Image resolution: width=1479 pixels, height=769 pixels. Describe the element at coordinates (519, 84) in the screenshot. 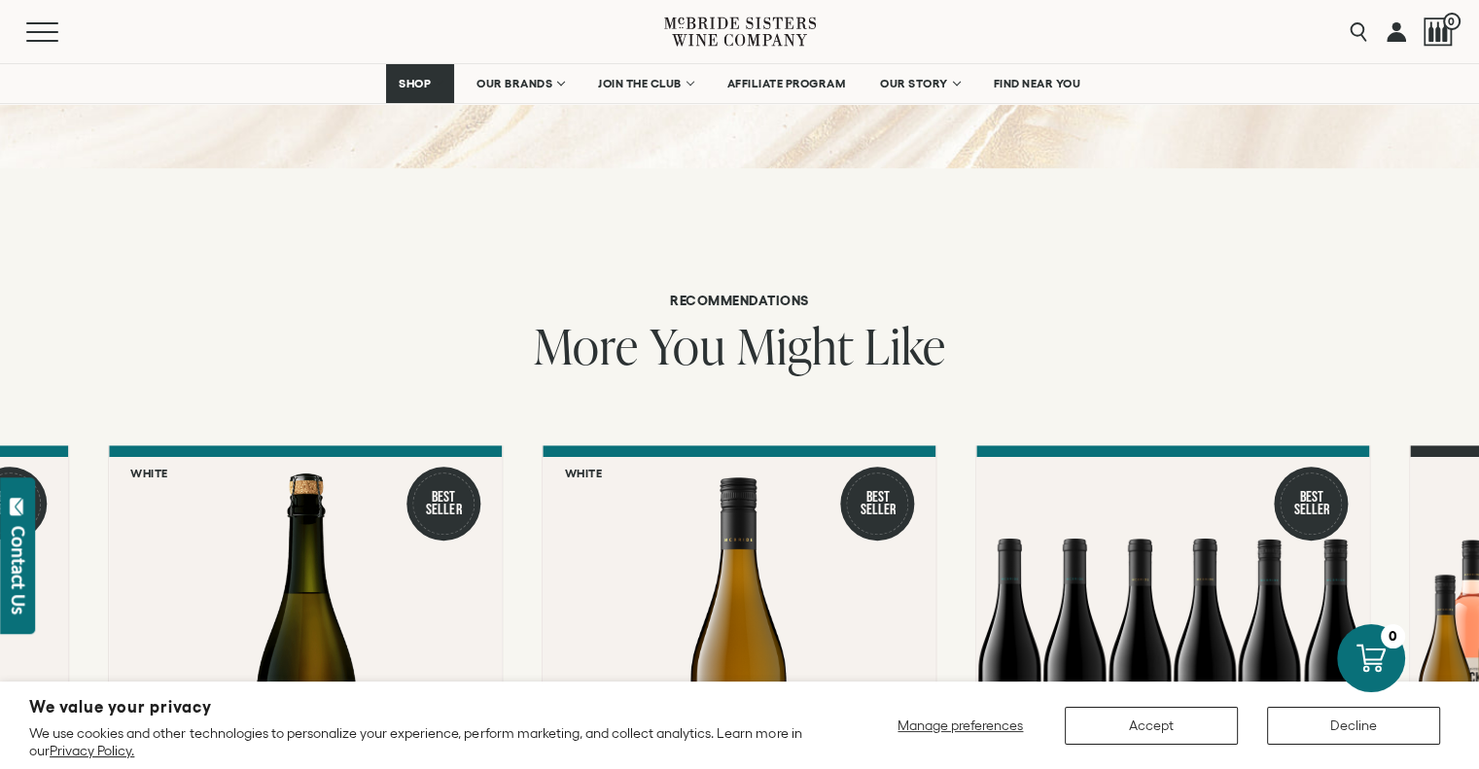

I see `a: OUR BRANDS` at that location.